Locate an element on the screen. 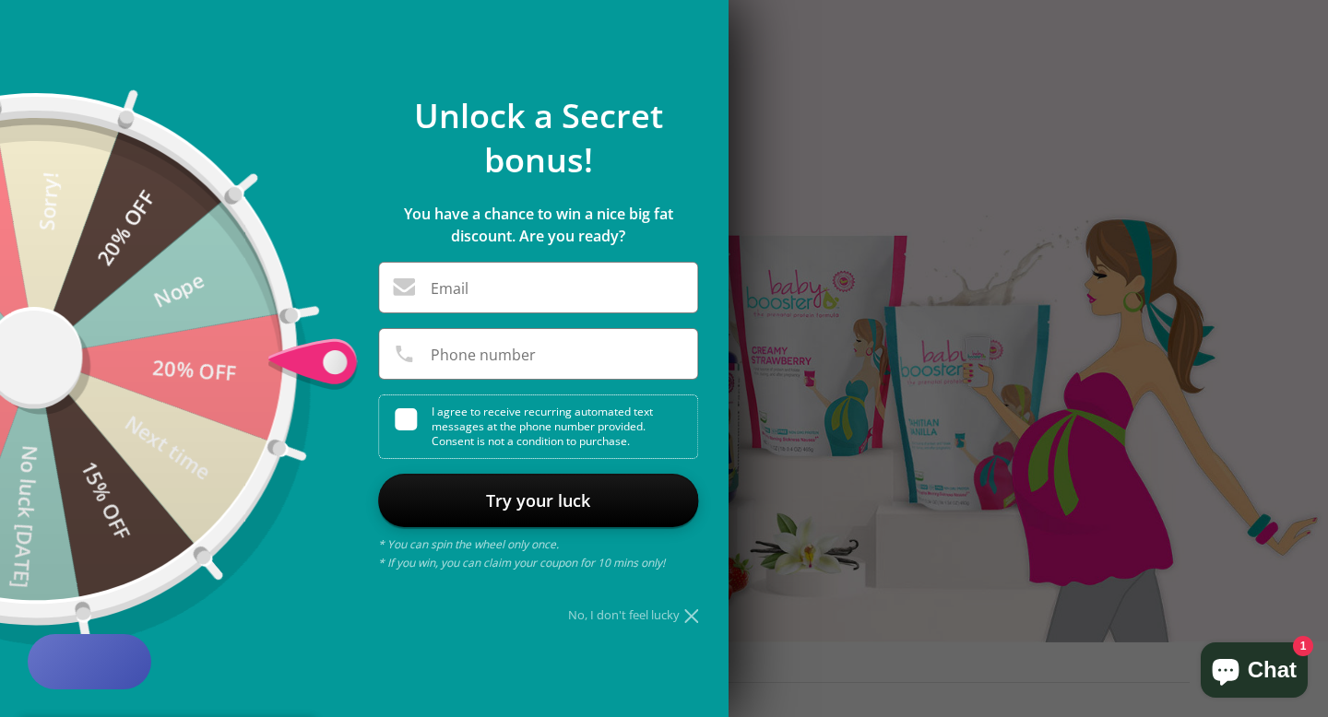  p: * If you win, you can claim your coupon for 10 mins only! is located at coordinates (538, 563).